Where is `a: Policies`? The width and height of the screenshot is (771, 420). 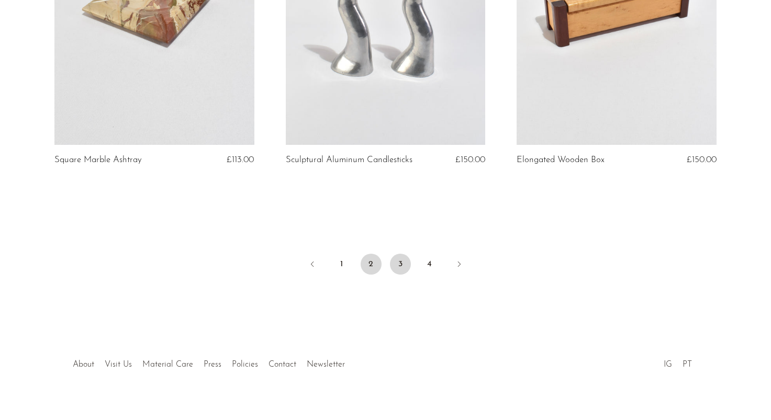 a: Policies is located at coordinates (245, 365).